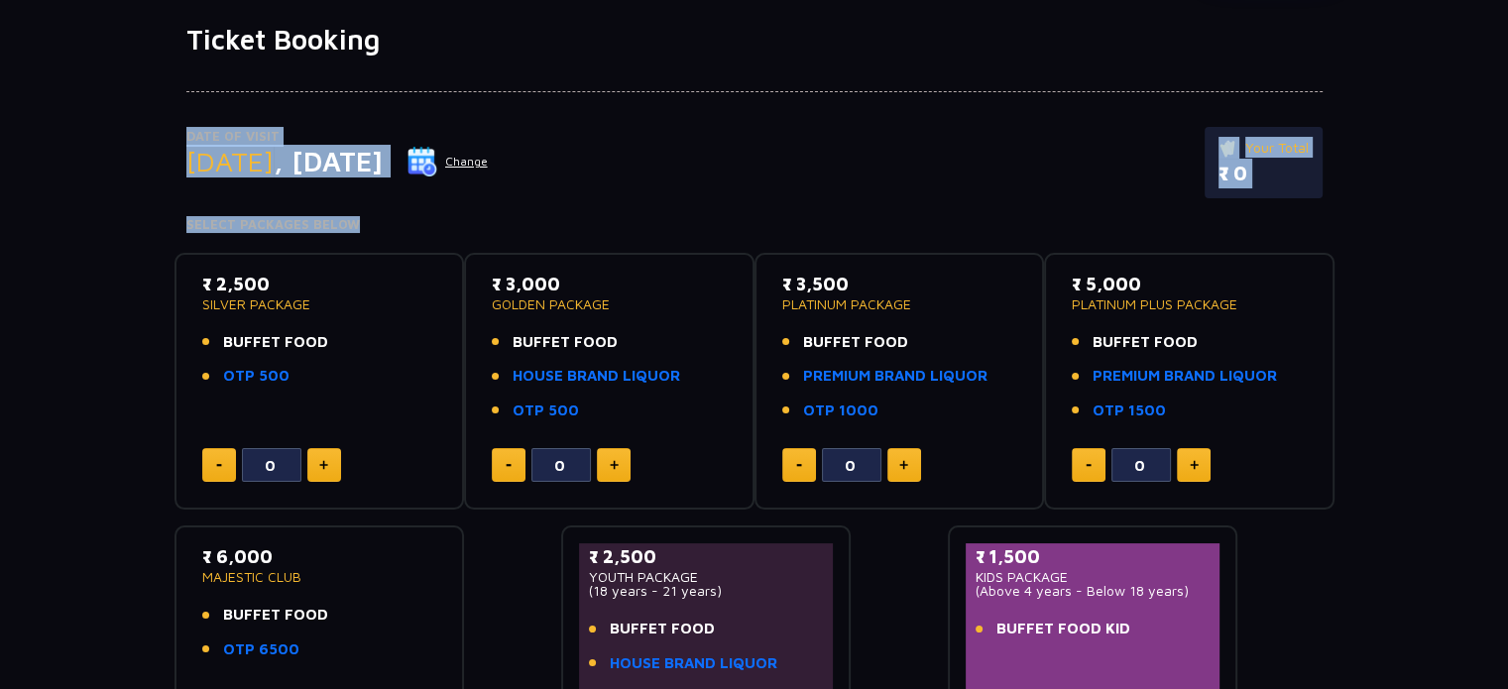  What do you see at coordinates (1263, 148) in the screenshot?
I see `p: Your Total` at bounding box center [1263, 148].